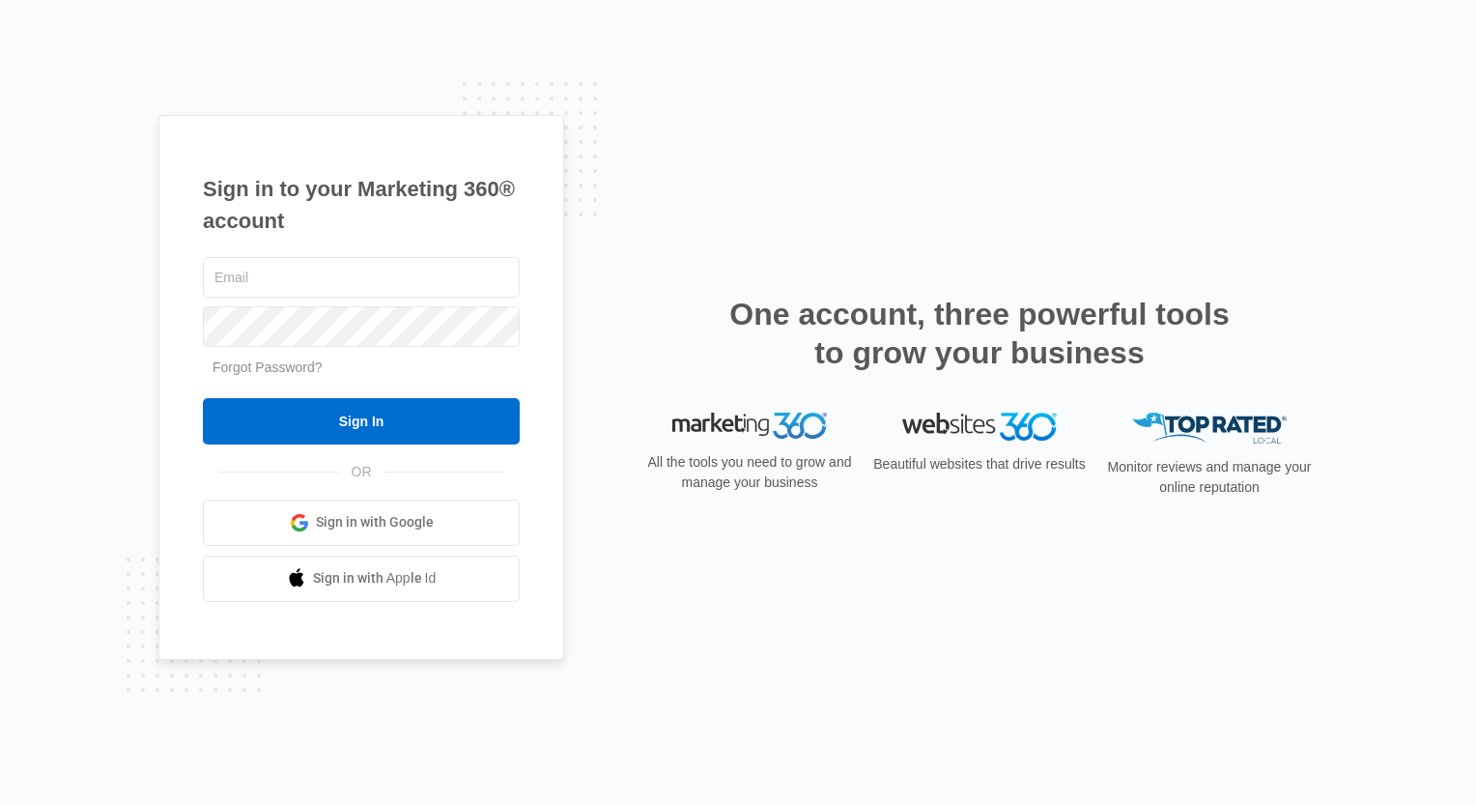 The height and width of the screenshot is (806, 1476). I want to click on h1: Sign in to your Marketing 360® account, so click(361, 205).